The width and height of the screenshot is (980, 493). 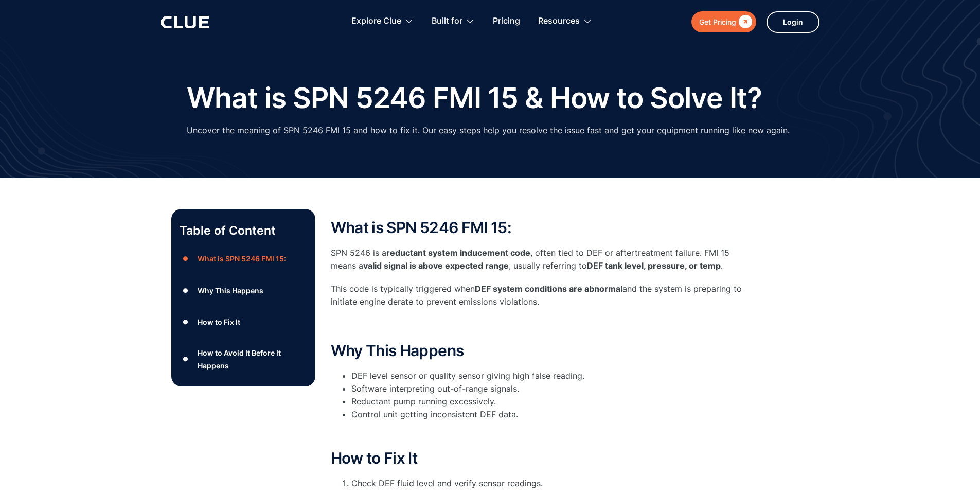 What do you see at coordinates (724, 22) in the screenshot?
I see `a: Get Pricing` at bounding box center [724, 22].